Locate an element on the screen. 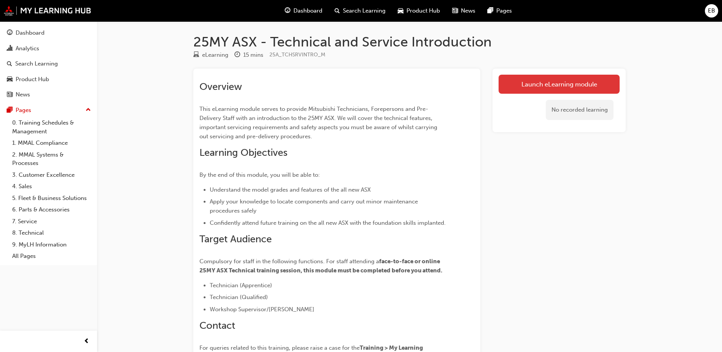  a: 3. Customer Excellence is located at coordinates (51, 175).